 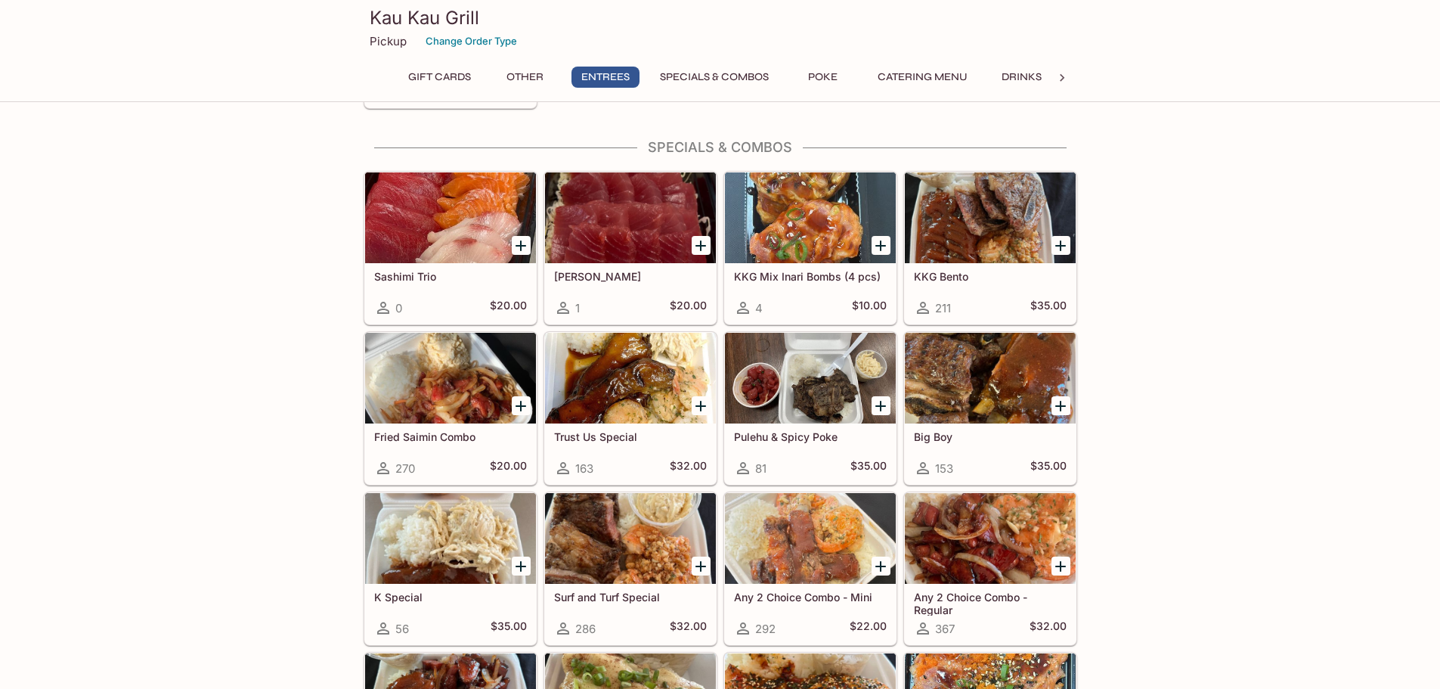 I want to click on div: KKG Bento, so click(x=990, y=218).